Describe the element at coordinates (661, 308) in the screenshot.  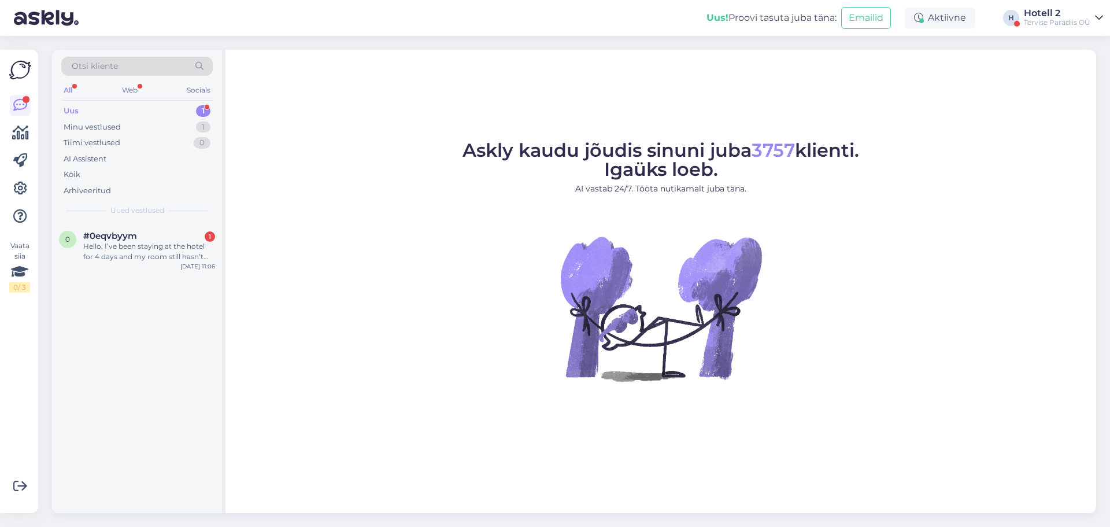
I see `img: No Chat active` at that location.